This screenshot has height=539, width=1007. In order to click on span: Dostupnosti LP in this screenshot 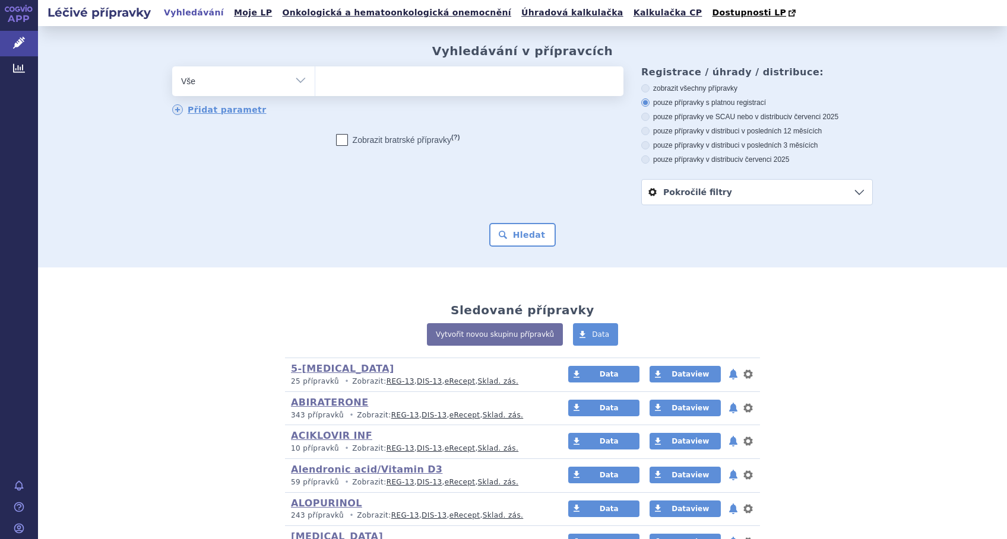, I will do `click(748, 12)`.